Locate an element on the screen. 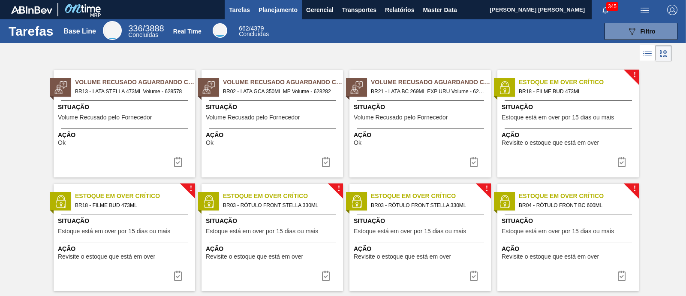  span: Filtro is located at coordinates (648, 31).